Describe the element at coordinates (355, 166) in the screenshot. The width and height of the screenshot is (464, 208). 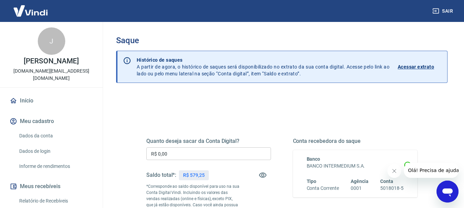
I see `h6: BANCO INTERMEDIUM S.A.` at that location.